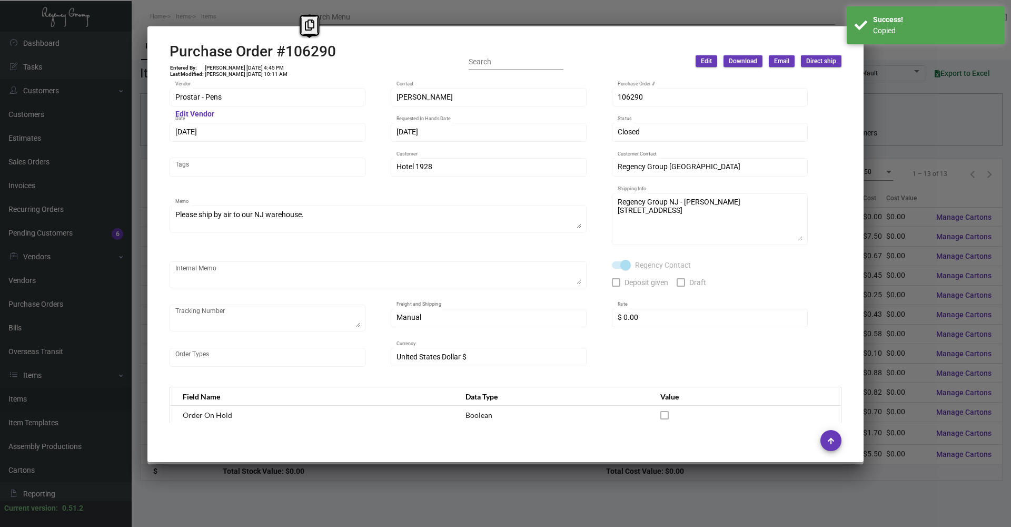 This screenshot has width=1011, height=527. I want to click on span: Edit, so click(706, 61).